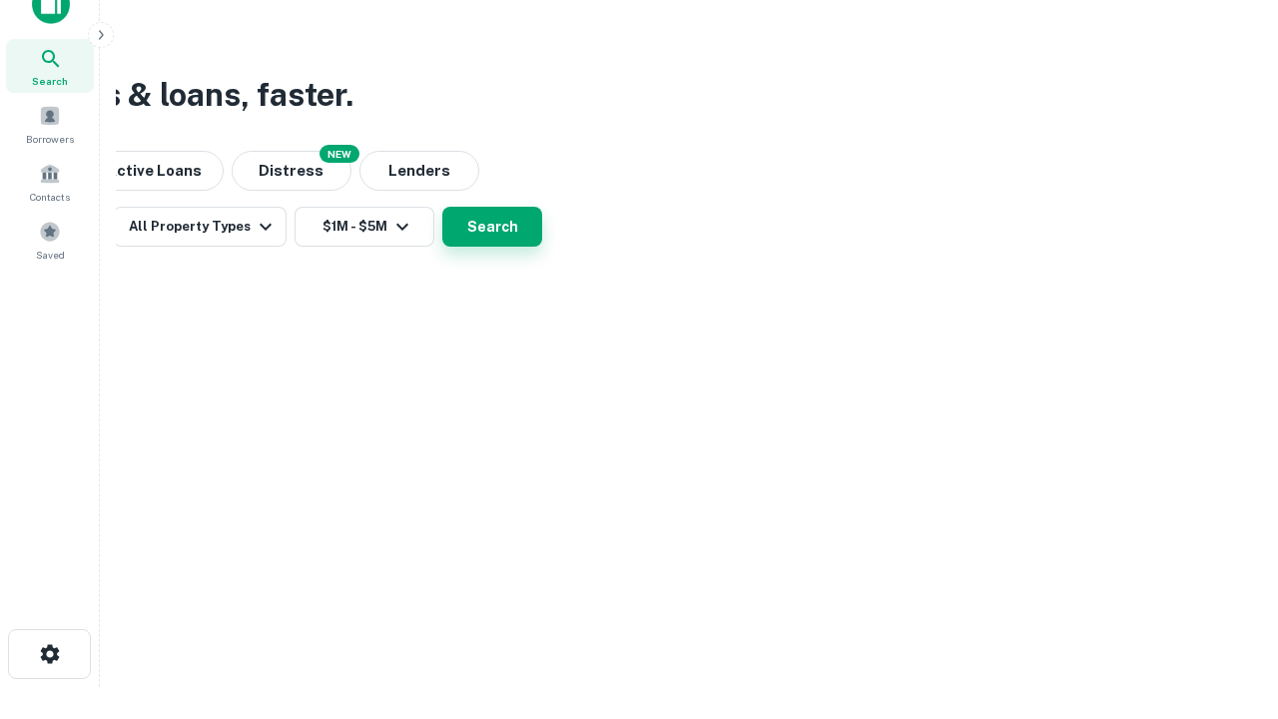  Describe the element at coordinates (1228, 607) in the screenshot. I see `div: Chat Widget` at that location.